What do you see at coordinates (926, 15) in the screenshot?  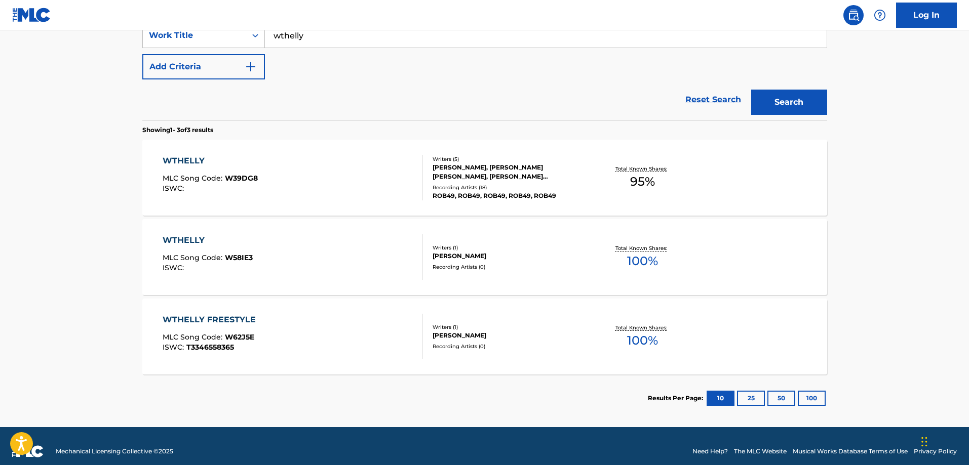 I see `a: Log In` at bounding box center [926, 15].